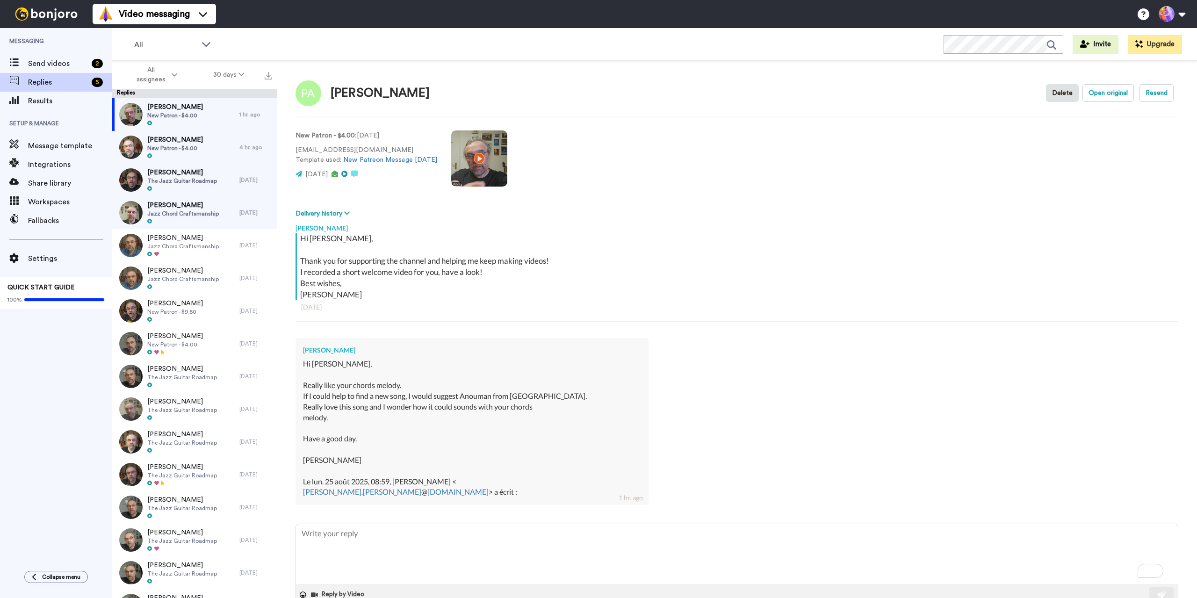 This screenshot has height=598, width=1197. What do you see at coordinates (106, 14) in the screenshot?
I see `img: vm-color.svg` at bounding box center [106, 14].